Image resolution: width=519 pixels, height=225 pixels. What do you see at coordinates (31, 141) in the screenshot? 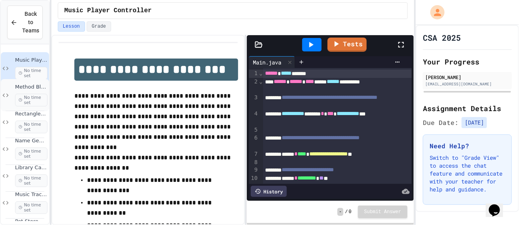
I see `span: Name Generator Tool` at bounding box center [31, 141].